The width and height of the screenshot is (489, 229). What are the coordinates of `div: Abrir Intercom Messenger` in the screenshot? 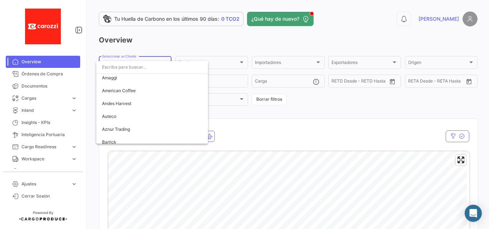 It's located at (473, 214).